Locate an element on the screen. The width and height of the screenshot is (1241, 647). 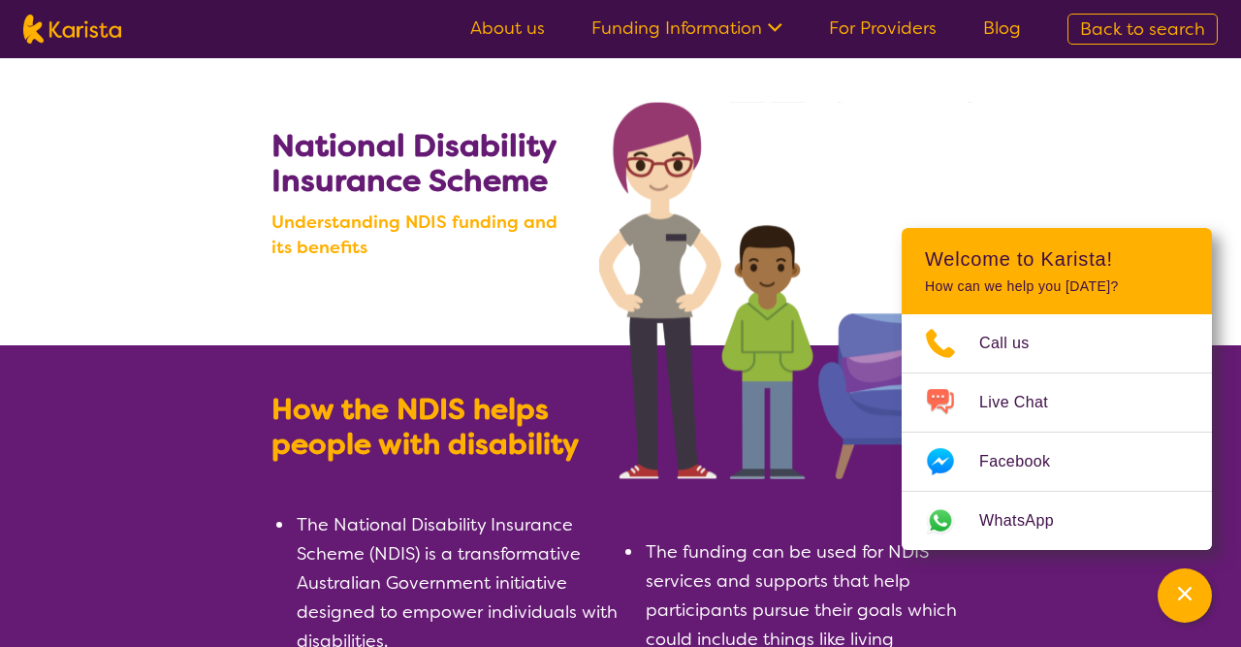
h2: Welcome to Karista! is located at coordinates (1057, 259).